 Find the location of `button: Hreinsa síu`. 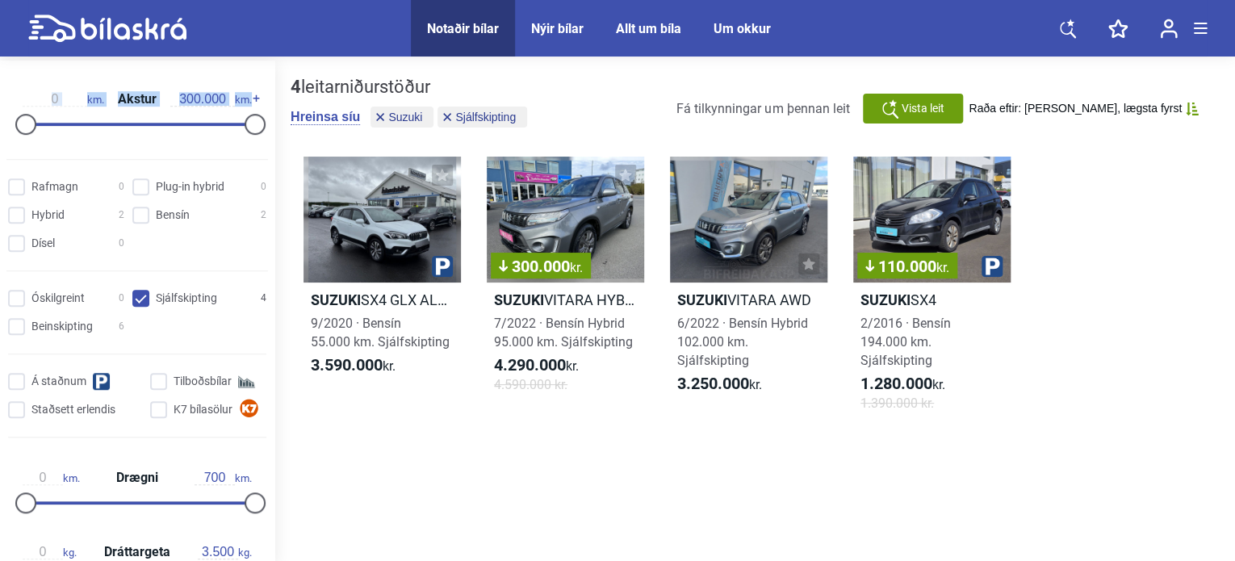

button: Hreinsa síu is located at coordinates (325, 117).